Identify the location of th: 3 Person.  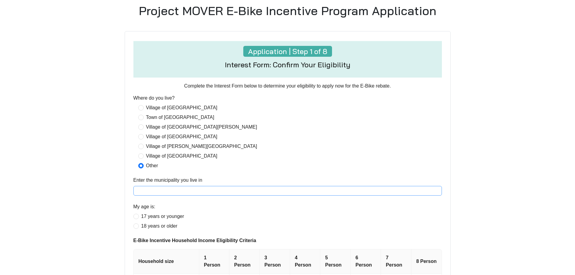
(275, 261).